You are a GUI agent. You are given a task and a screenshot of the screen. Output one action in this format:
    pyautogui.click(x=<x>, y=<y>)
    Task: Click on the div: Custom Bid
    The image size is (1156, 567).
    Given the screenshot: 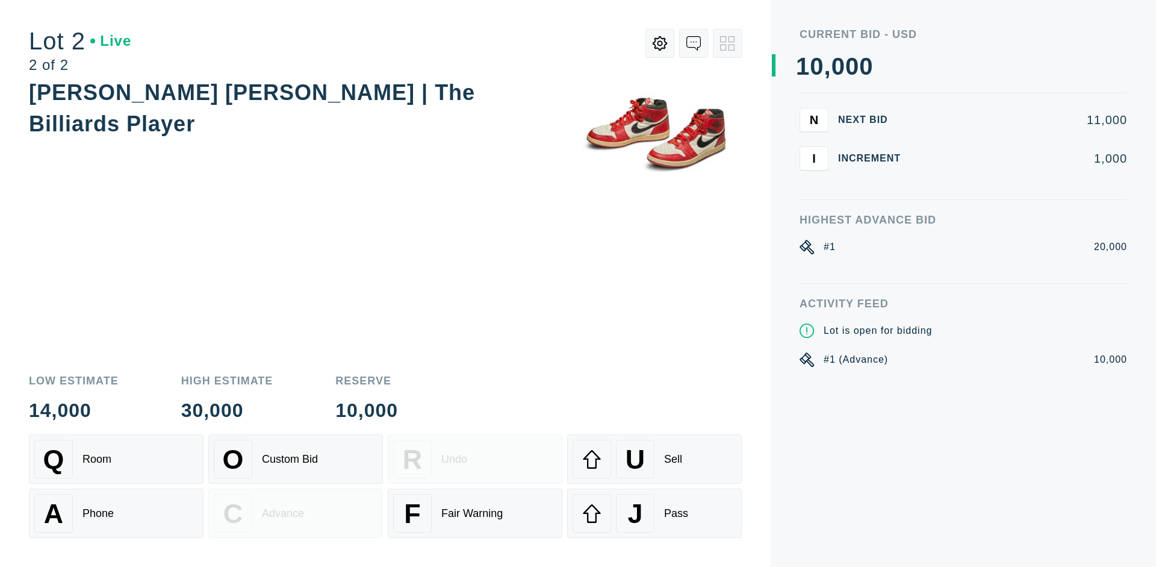 What is the action you would take?
    pyautogui.click(x=290, y=459)
    